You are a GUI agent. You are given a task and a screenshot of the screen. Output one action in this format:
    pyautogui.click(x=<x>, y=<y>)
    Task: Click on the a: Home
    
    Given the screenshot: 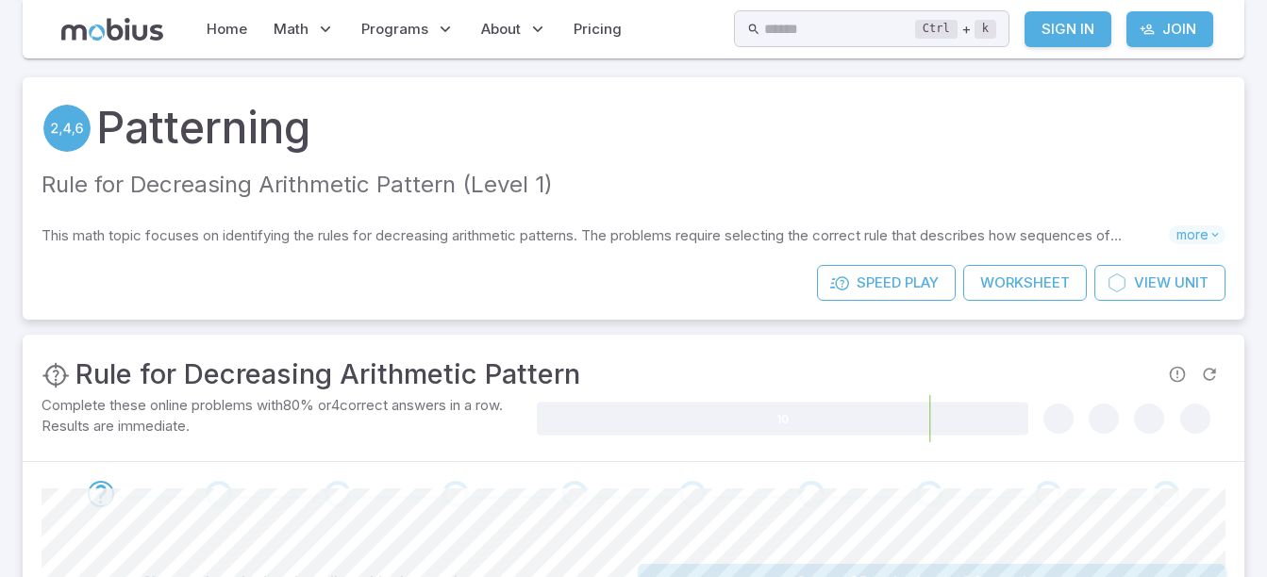 What is the action you would take?
    pyautogui.click(x=226, y=29)
    